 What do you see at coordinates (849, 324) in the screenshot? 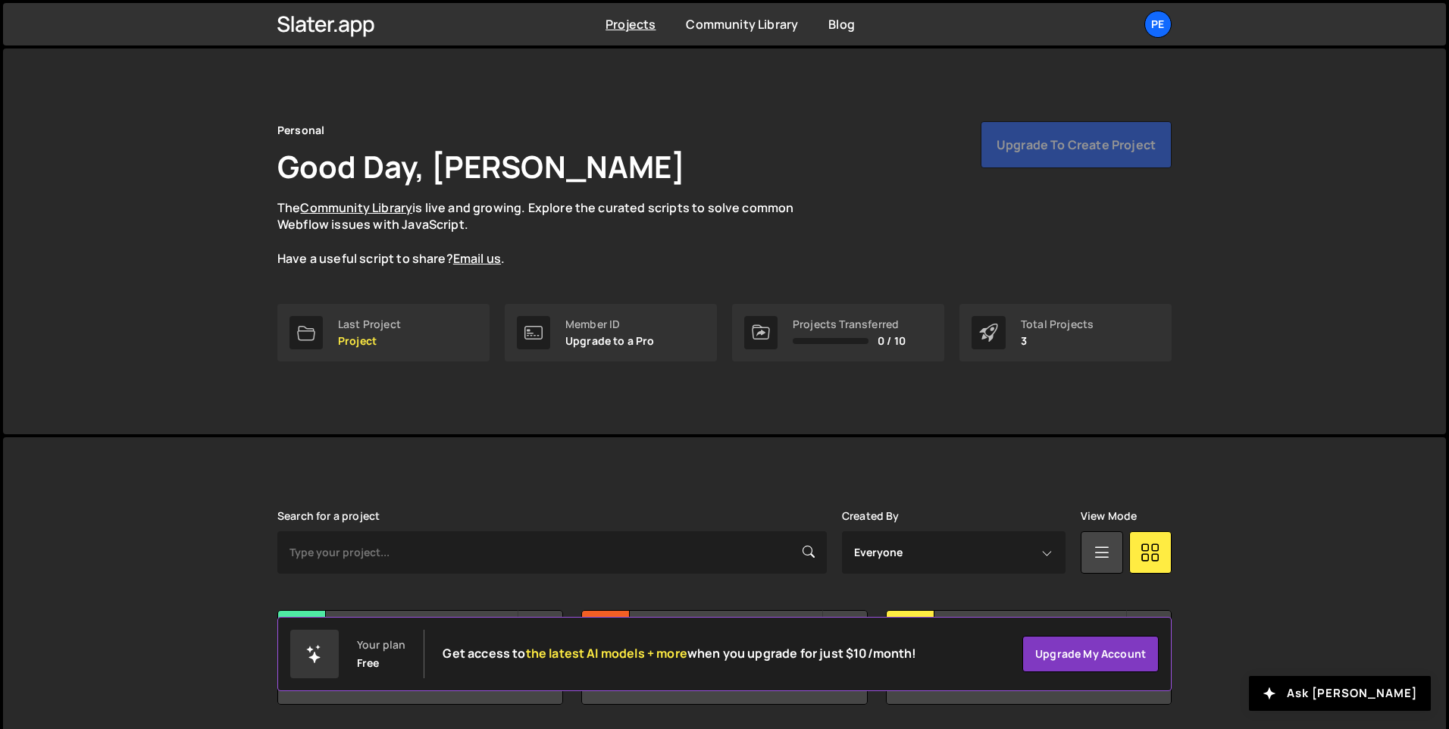
I see `div: Projects Transferred` at bounding box center [849, 324].